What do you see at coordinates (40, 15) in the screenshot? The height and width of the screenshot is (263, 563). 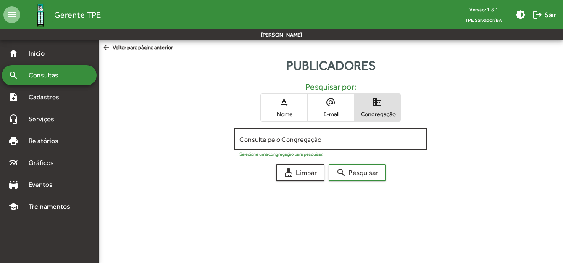 I see `img: Logo` at bounding box center [40, 15].